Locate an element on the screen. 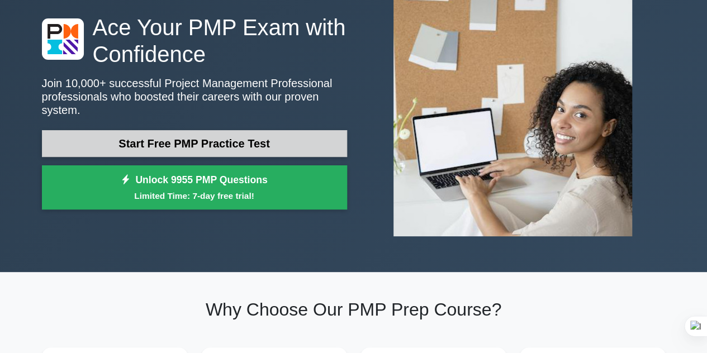 The width and height of the screenshot is (707, 353). h1: Ace Your PMP Exam with Confidence is located at coordinates (194, 41).